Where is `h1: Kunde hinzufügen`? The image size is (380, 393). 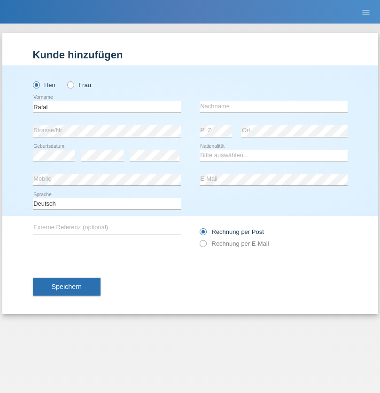
h1: Kunde hinzufügen is located at coordinates (190, 55).